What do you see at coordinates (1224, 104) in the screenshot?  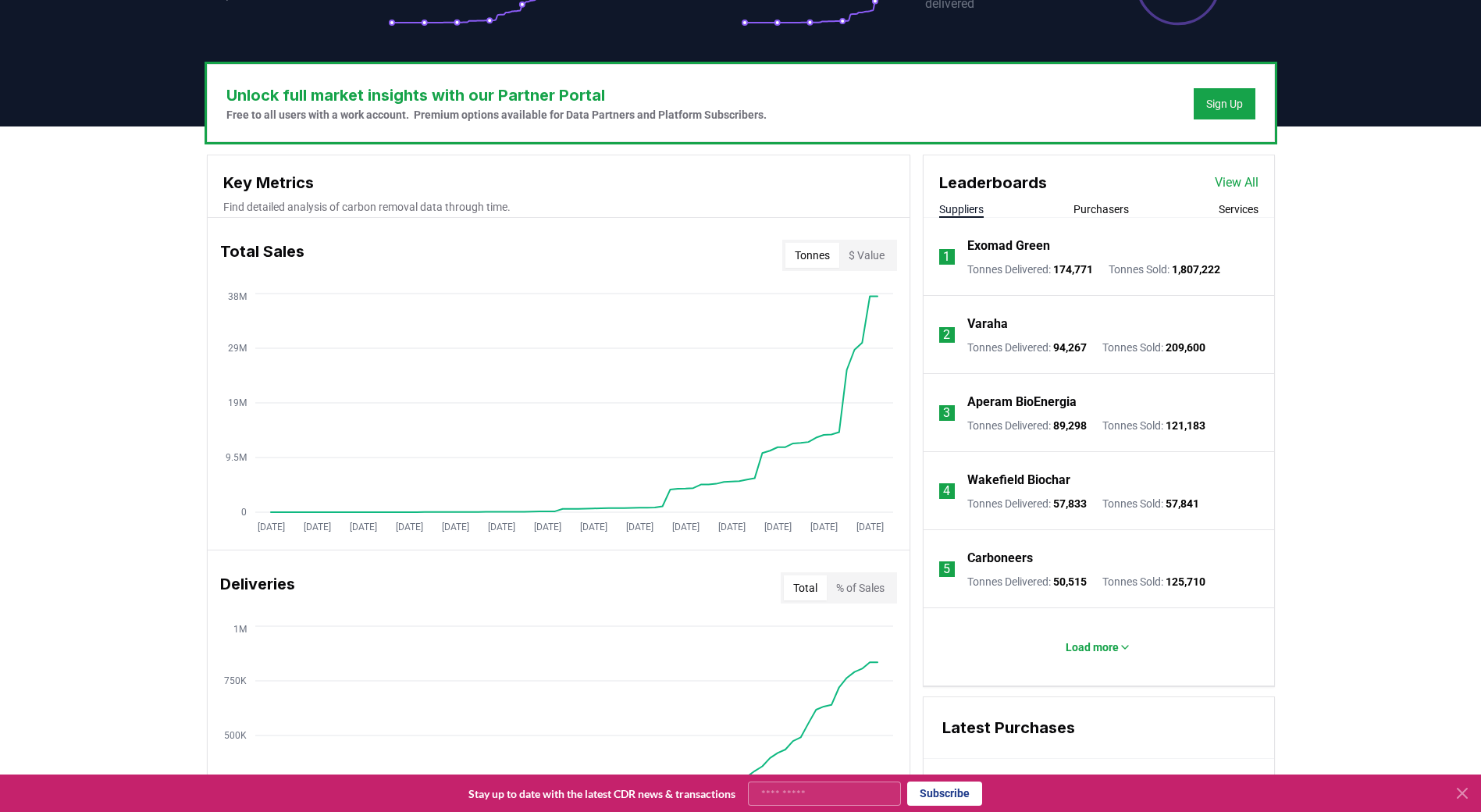 I see `div: Sign Up` at bounding box center [1224, 104].